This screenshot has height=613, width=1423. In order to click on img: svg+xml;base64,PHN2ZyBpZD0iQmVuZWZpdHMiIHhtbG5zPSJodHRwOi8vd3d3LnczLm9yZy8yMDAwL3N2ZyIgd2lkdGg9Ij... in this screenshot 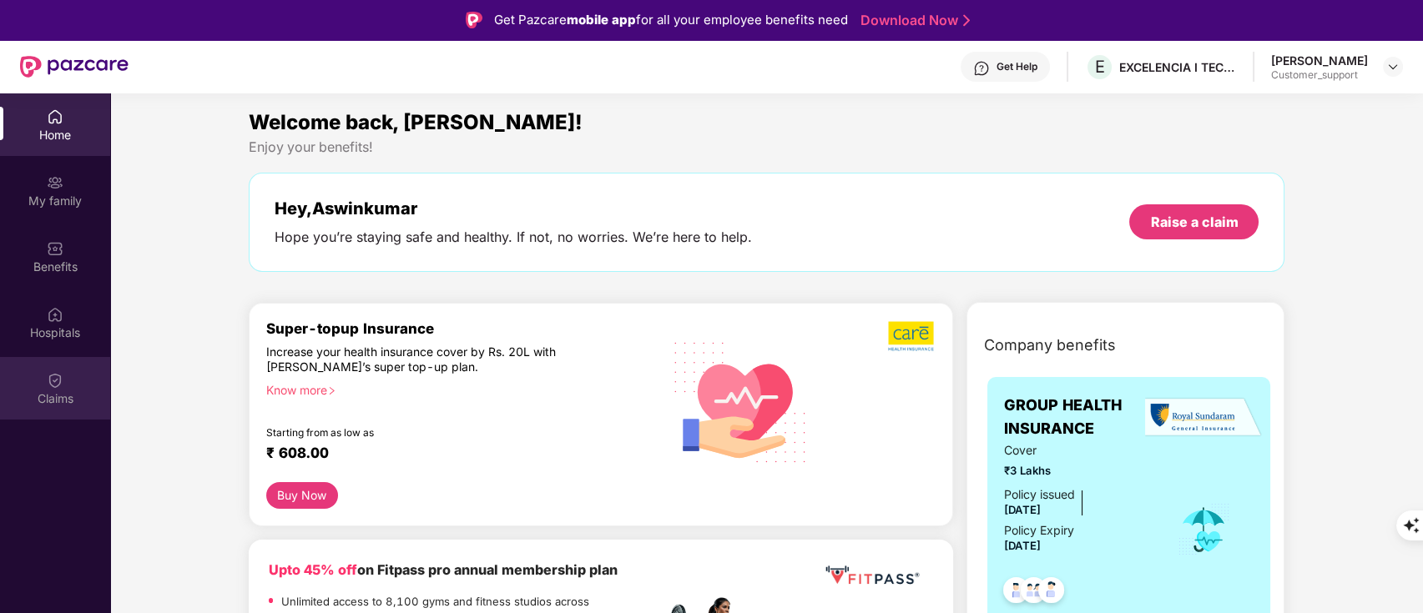, I will do `click(55, 249)`.